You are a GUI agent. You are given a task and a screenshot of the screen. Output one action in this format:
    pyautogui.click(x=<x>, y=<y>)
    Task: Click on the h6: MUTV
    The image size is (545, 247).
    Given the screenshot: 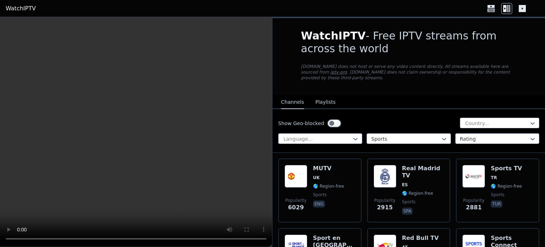 What is the action you would take?
    pyautogui.click(x=328, y=168)
    